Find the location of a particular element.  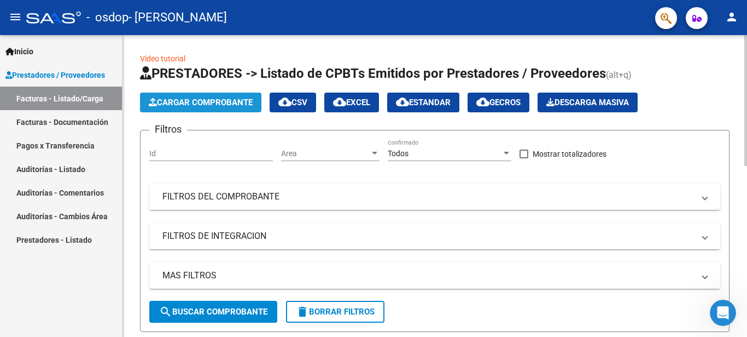

span: Gecros is located at coordinates (499, 102).